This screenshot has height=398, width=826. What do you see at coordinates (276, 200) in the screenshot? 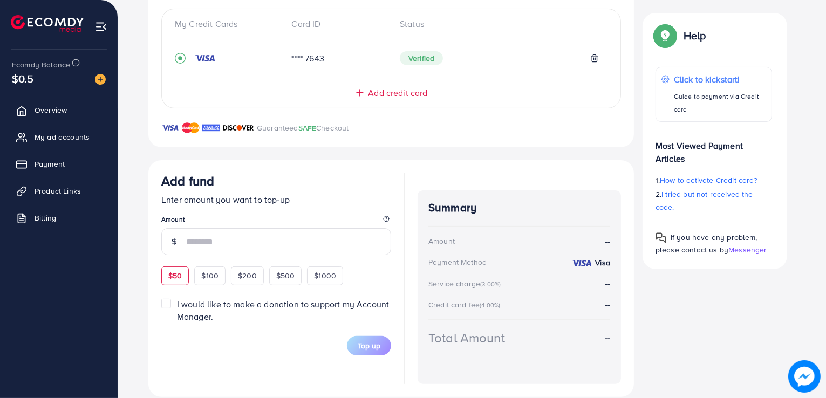
I see `p: Enter amount you want to top-up` at bounding box center [276, 200].